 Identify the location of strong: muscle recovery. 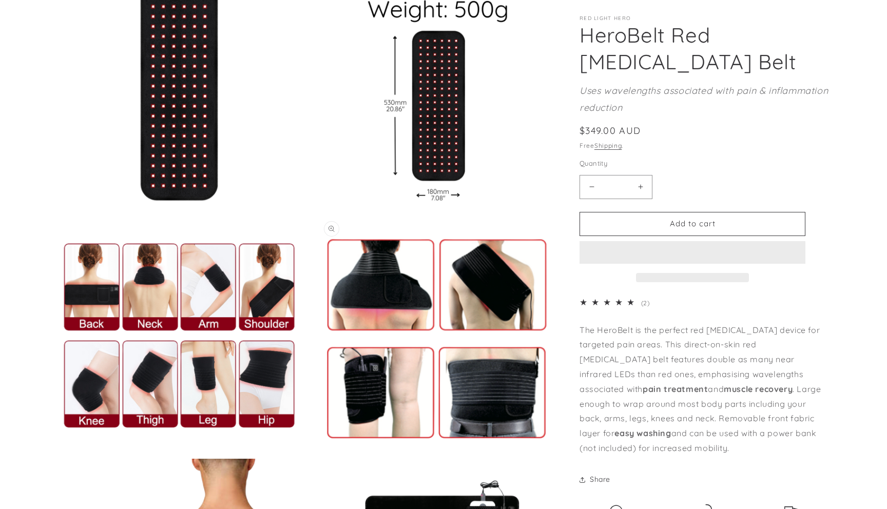
(758, 389).